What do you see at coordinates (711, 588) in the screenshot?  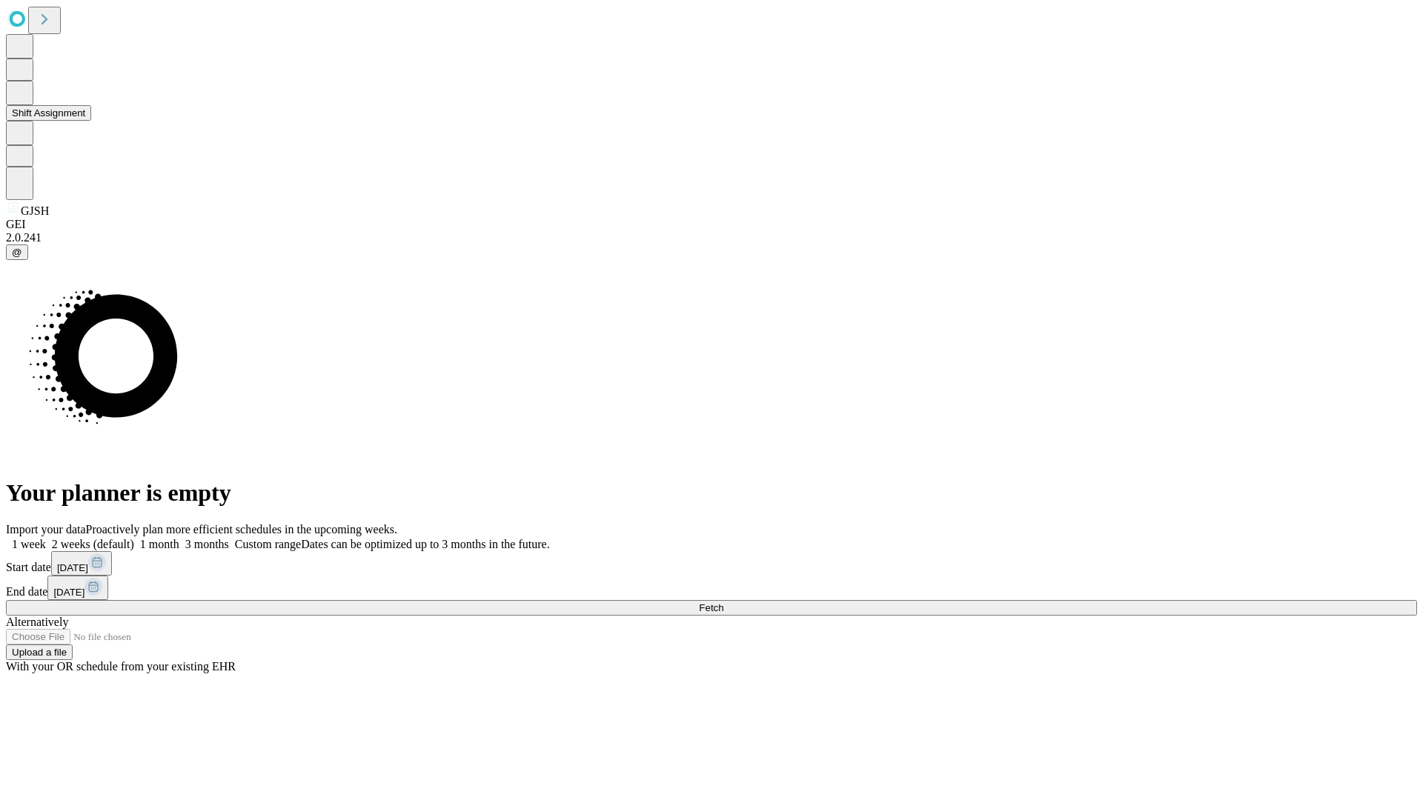 I see `div: End date` at bounding box center [711, 588].